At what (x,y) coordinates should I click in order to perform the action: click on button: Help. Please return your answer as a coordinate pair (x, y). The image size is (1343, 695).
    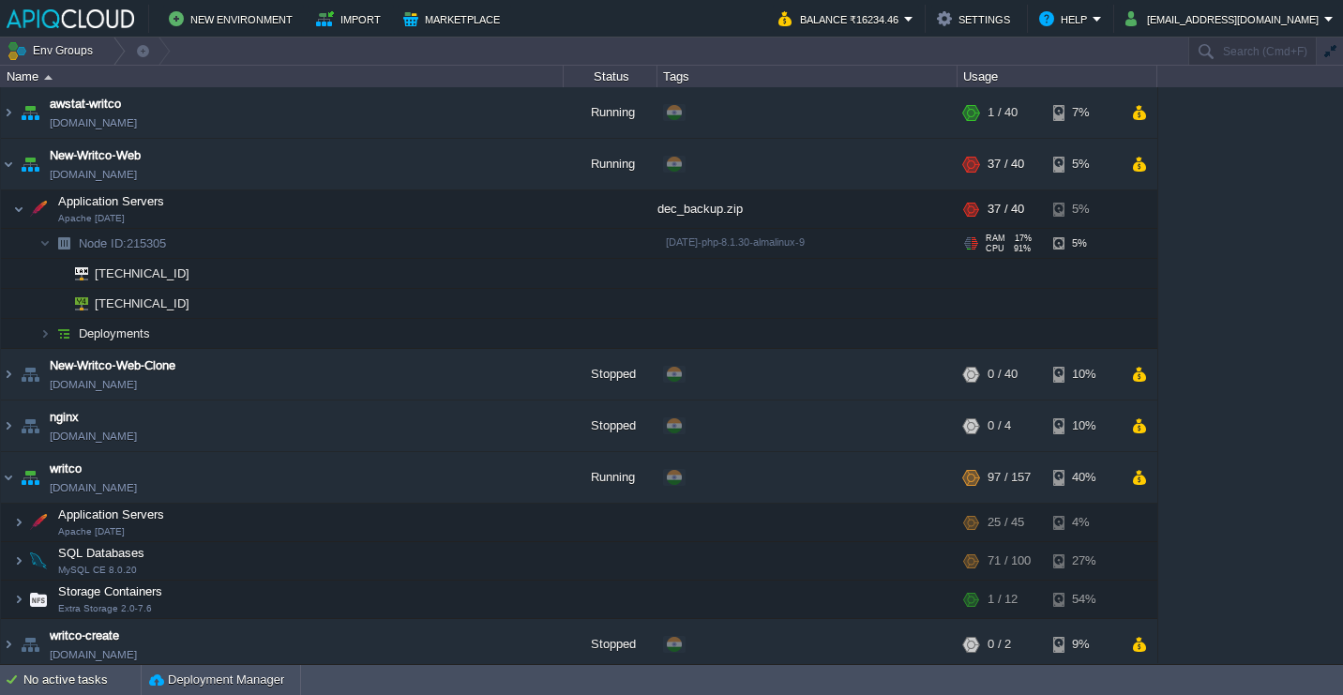
    Looking at the image, I should click on (1065, 19).